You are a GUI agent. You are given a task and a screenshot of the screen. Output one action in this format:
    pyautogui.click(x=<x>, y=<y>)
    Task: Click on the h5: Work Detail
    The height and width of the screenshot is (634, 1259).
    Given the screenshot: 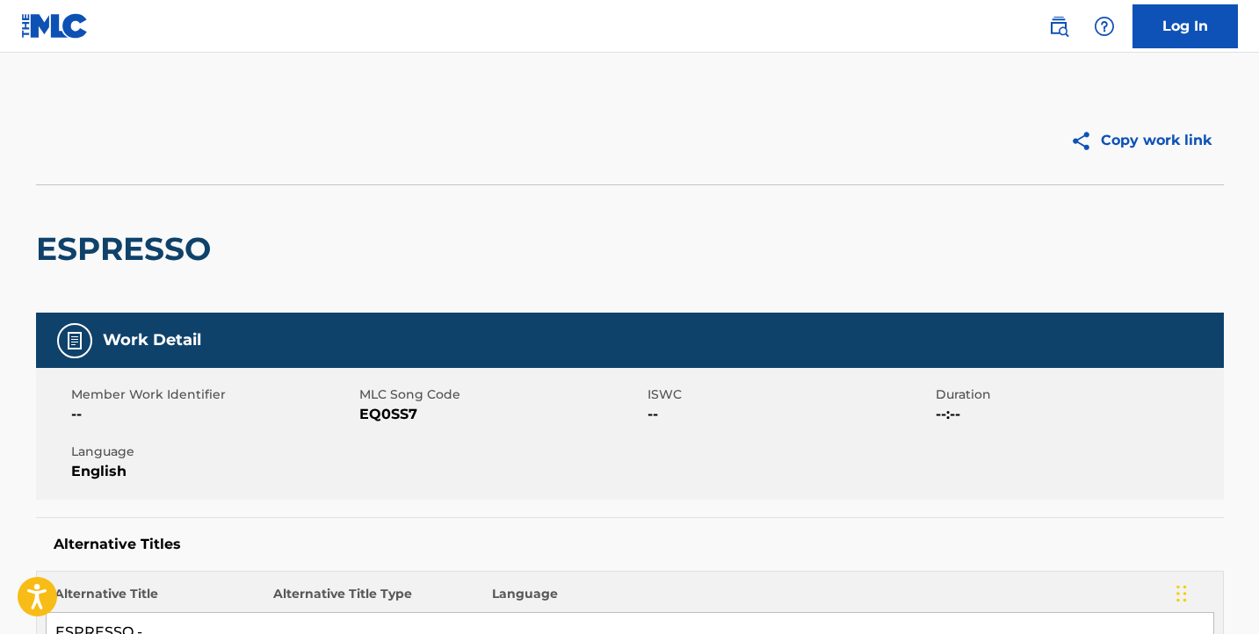 What is the action you would take?
    pyautogui.click(x=152, y=340)
    